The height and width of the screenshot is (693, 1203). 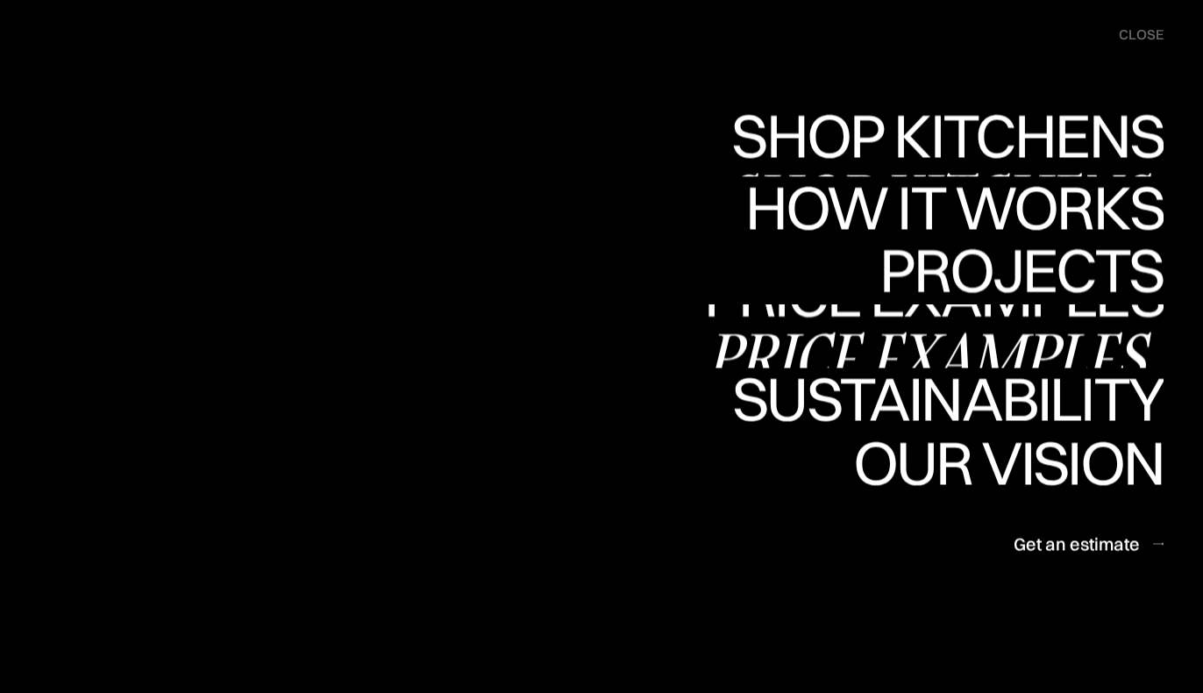 I want to click on a: Get an estimate, so click(x=1088, y=543).